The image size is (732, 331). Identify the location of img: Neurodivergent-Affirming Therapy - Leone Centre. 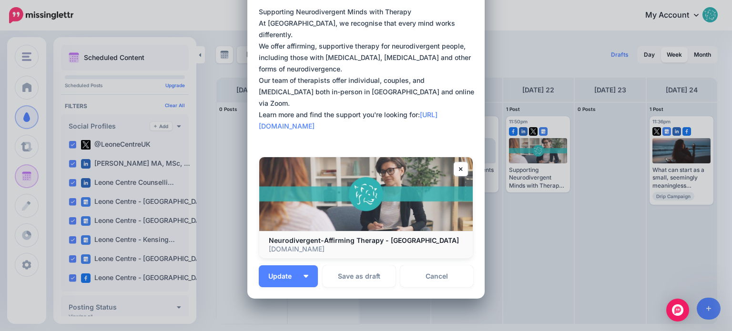
(366, 194).